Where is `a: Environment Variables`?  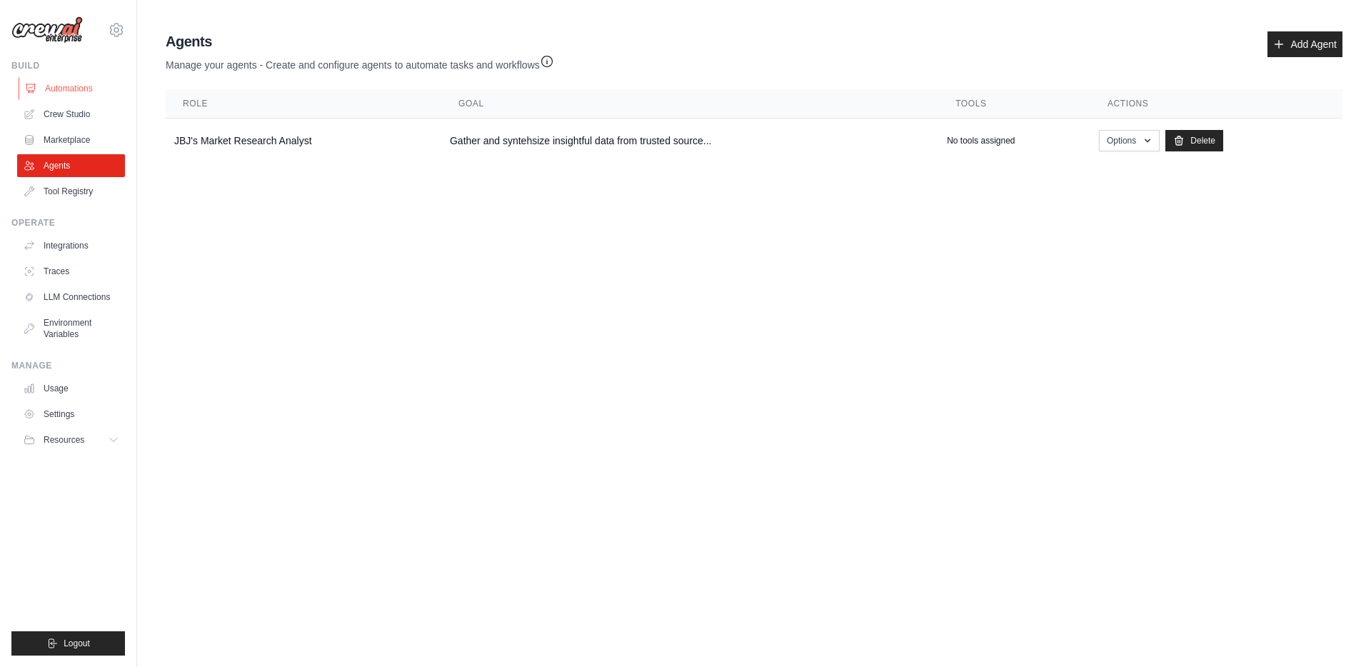
a: Environment Variables is located at coordinates (71, 328).